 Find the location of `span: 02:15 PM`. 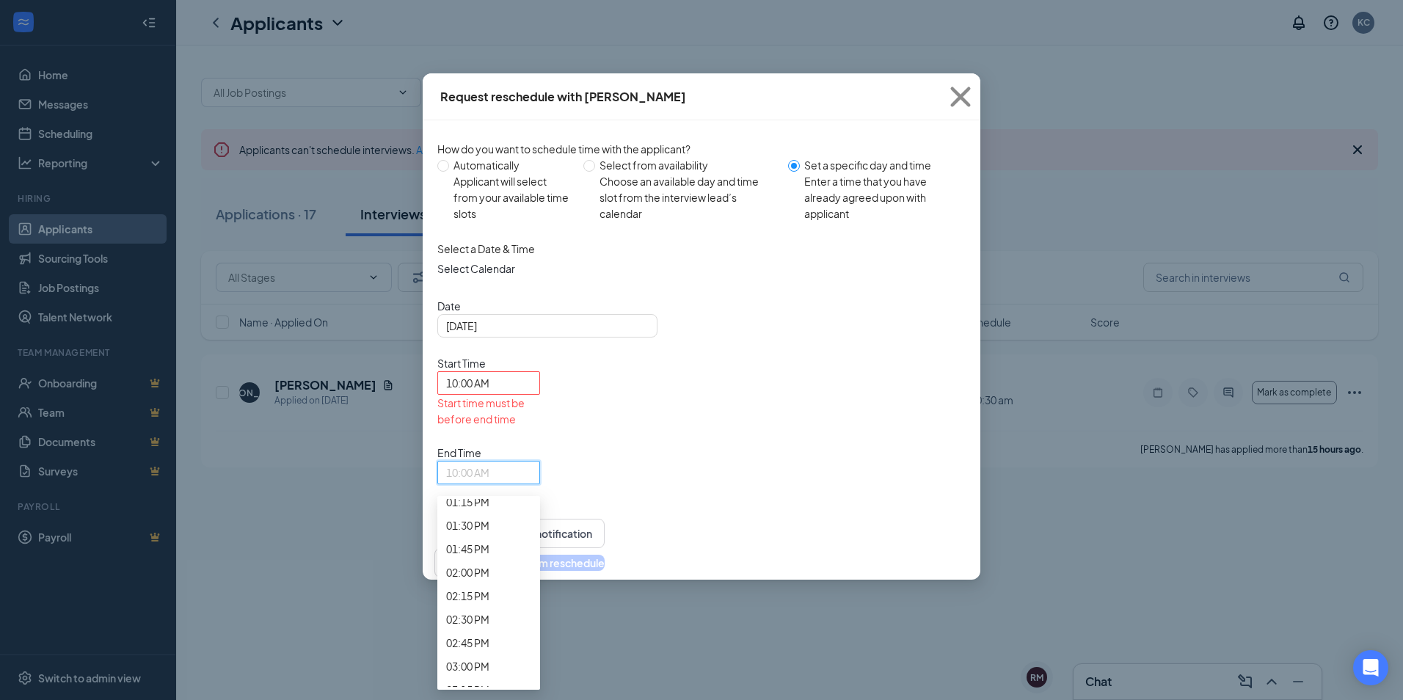

span: 02:15 PM is located at coordinates (467, 596).